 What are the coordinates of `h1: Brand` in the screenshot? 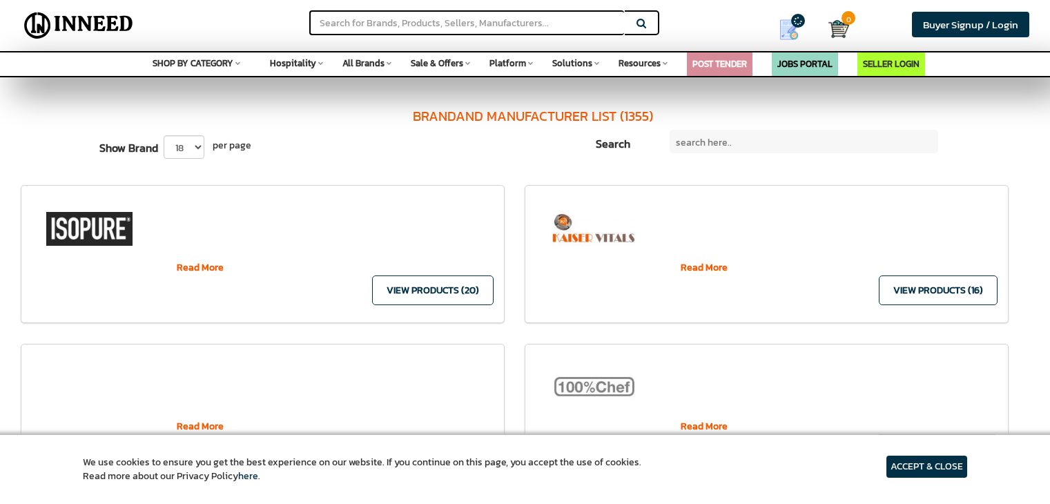 It's located at (532, 113).